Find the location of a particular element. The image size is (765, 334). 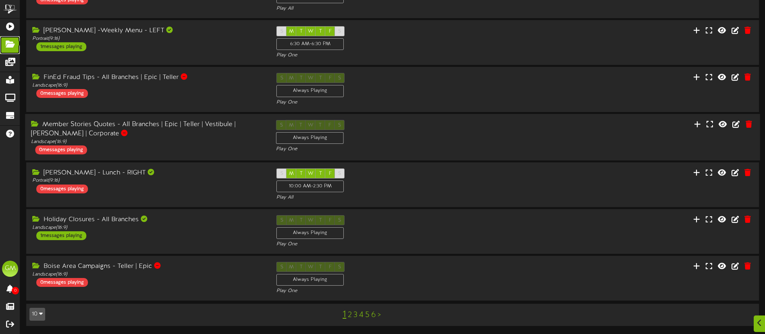

div: FinEd Fraud Tips - All Branches | Epic | Teller is located at coordinates (148, 77).